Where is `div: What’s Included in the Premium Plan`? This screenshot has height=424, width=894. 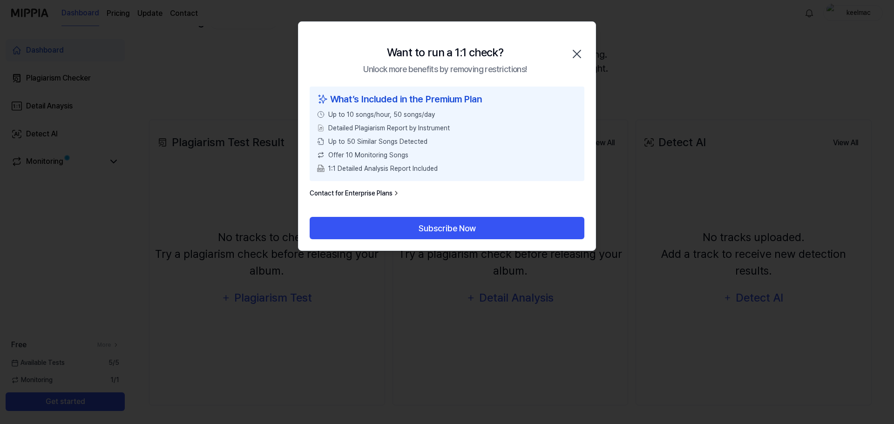 div: What’s Included in the Premium Plan is located at coordinates (447, 99).